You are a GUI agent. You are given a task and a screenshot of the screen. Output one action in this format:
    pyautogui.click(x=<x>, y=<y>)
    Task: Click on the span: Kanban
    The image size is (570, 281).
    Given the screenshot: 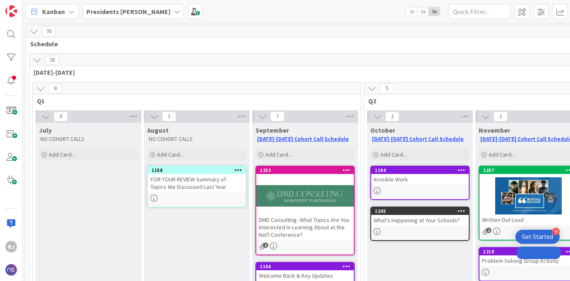 What is the action you would take?
    pyautogui.click(x=53, y=12)
    